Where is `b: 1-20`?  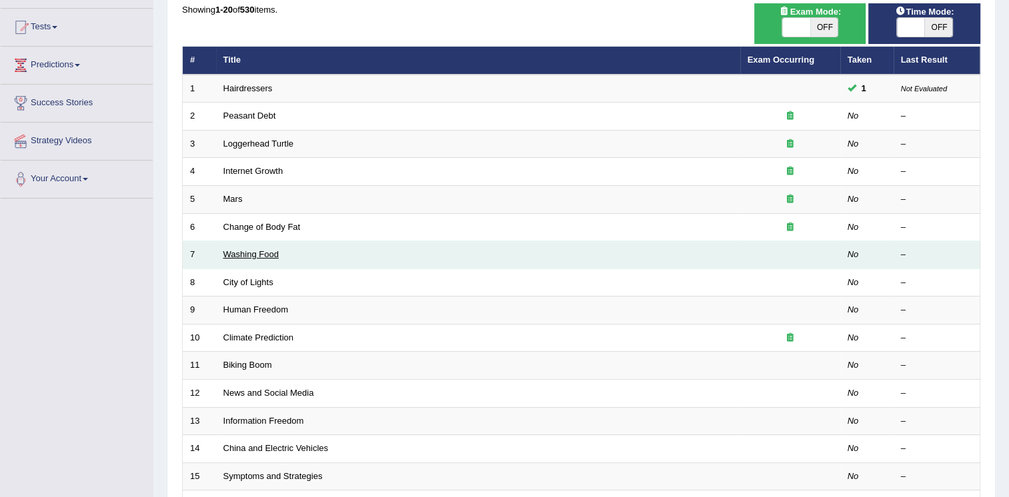 b: 1-20 is located at coordinates (224, 9).